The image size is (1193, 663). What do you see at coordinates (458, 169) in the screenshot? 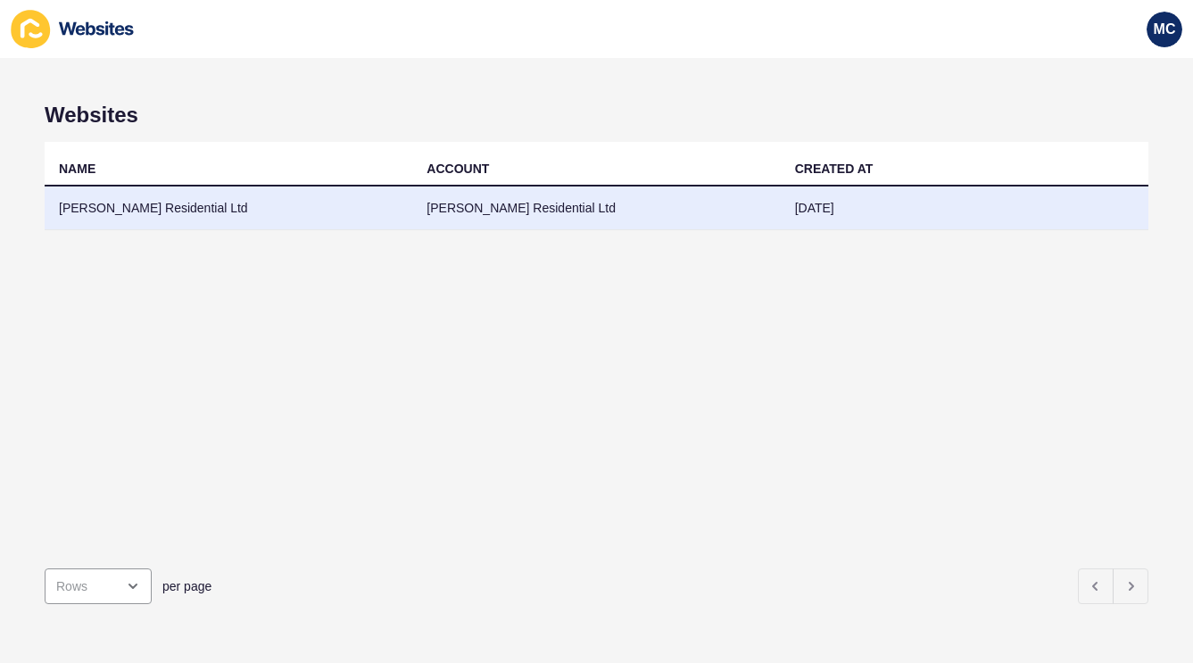
I see `div: ACCOUNT` at bounding box center [458, 169].